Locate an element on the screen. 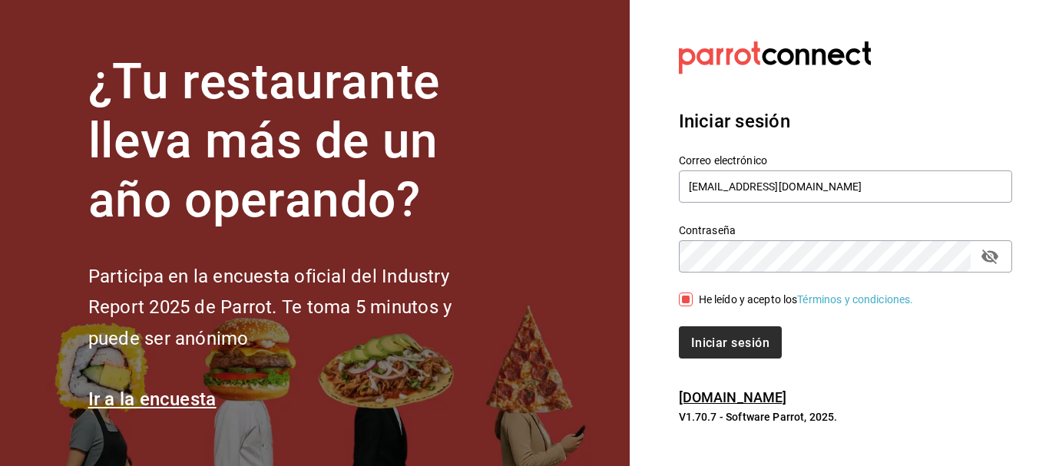 Image resolution: width=1049 pixels, height=466 pixels. font: He leído y acepto los is located at coordinates (748, 299).